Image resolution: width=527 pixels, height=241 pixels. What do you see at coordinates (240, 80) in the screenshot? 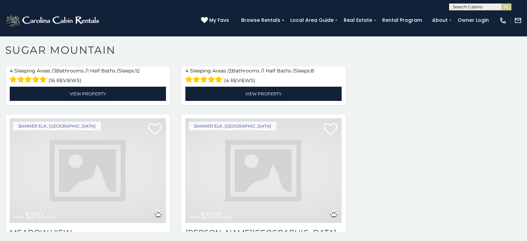
I see `span: (4 reviews)` at bounding box center [240, 80].